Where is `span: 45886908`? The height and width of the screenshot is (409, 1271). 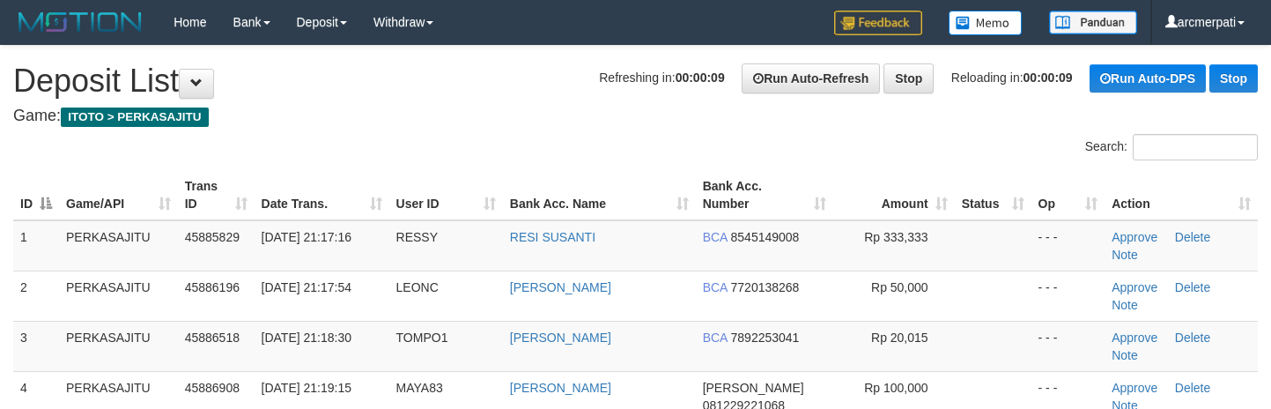
span: 45886908 is located at coordinates (212, 388).